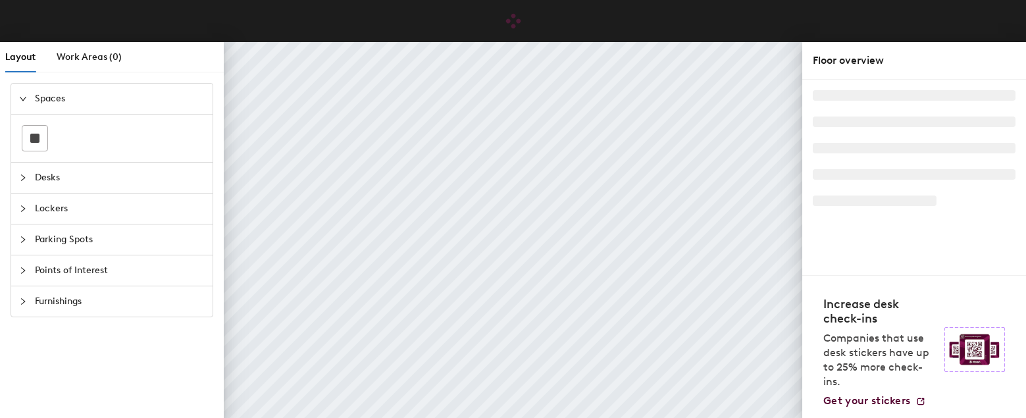 The width and height of the screenshot is (1026, 418). I want to click on p: Companies that use desk stickers have up to 25% more check-ins., so click(880, 360).